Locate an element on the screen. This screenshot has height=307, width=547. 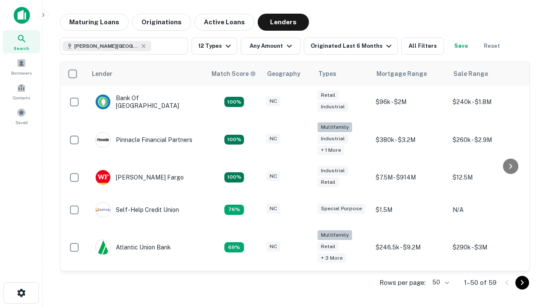
div: Special Purpose is located at coordinates (341, 209).